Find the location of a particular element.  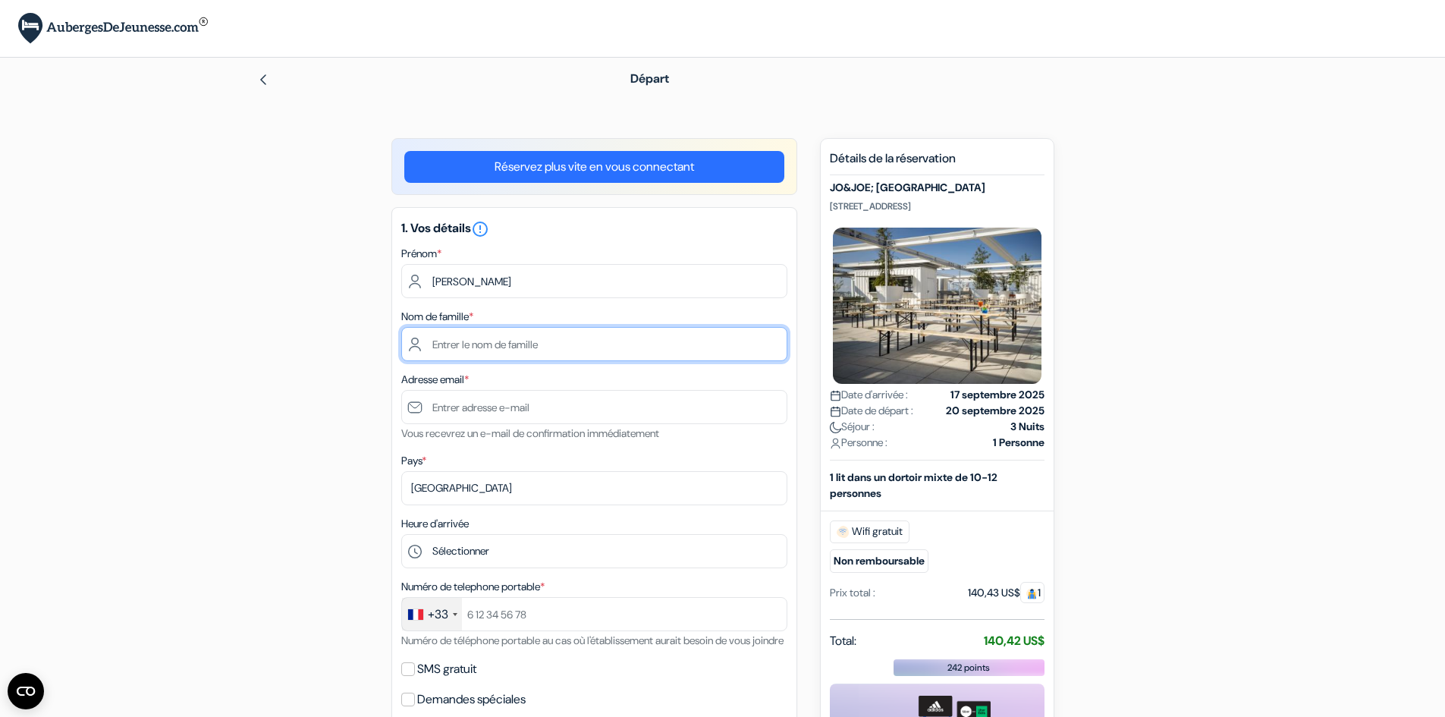

i: error_outline is located at coordinates (480, 229).